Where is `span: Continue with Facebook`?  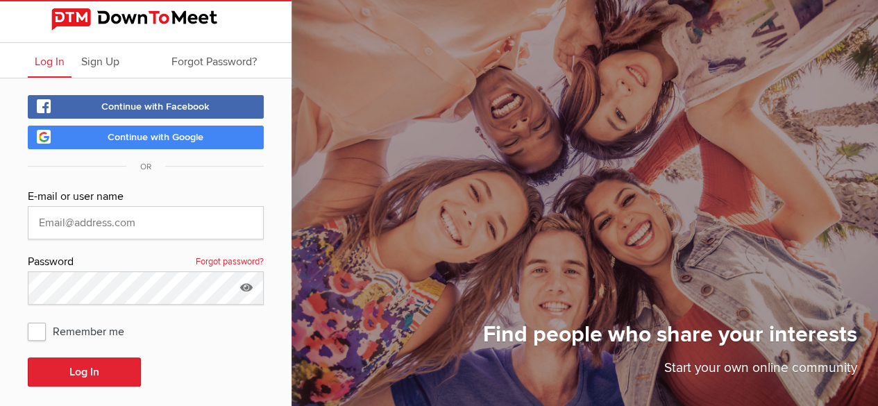 span: Continue with Facebook is located at coordinates (155, 106).